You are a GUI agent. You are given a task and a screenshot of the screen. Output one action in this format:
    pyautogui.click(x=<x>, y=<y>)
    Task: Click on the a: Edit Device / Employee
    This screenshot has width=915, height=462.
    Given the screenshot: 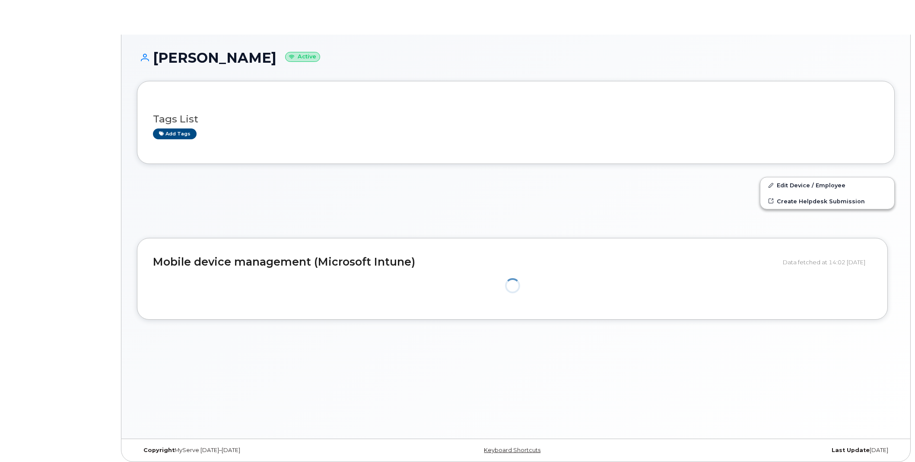 What is the action you would take?
    pyautogui.click(x=828, y=185)
    